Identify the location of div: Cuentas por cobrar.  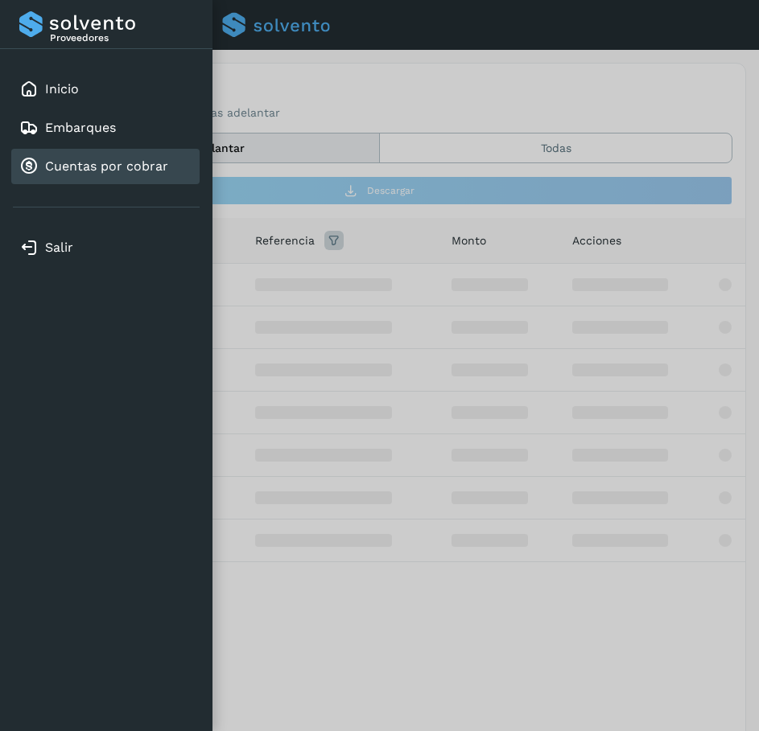
(105, 167).